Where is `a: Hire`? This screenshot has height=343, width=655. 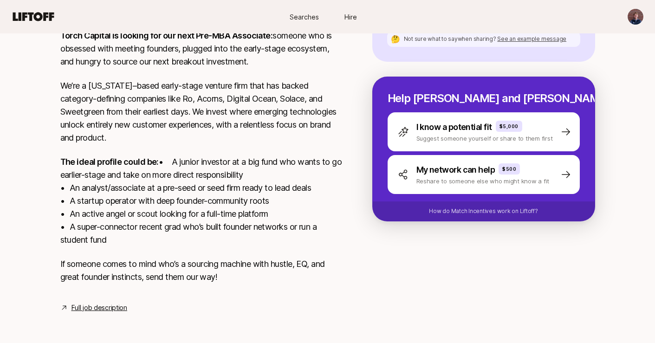
a: Hire is located at coordinates (351, 17).